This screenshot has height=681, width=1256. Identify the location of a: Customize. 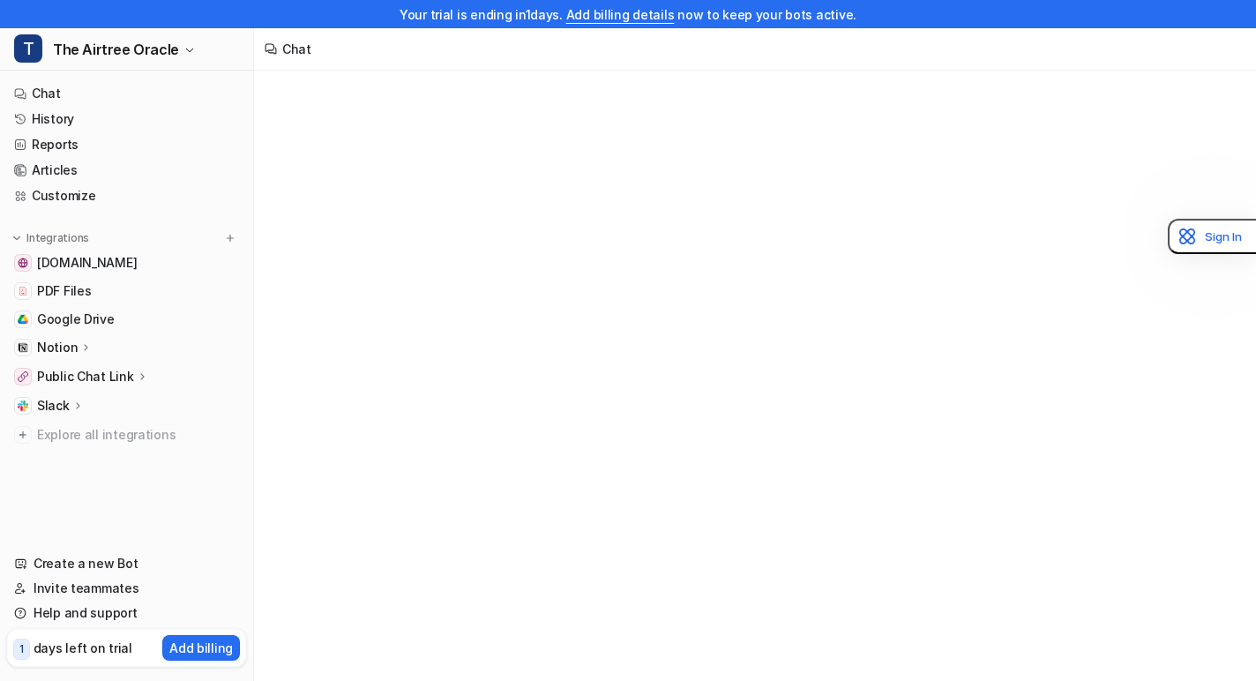
(126, 196).